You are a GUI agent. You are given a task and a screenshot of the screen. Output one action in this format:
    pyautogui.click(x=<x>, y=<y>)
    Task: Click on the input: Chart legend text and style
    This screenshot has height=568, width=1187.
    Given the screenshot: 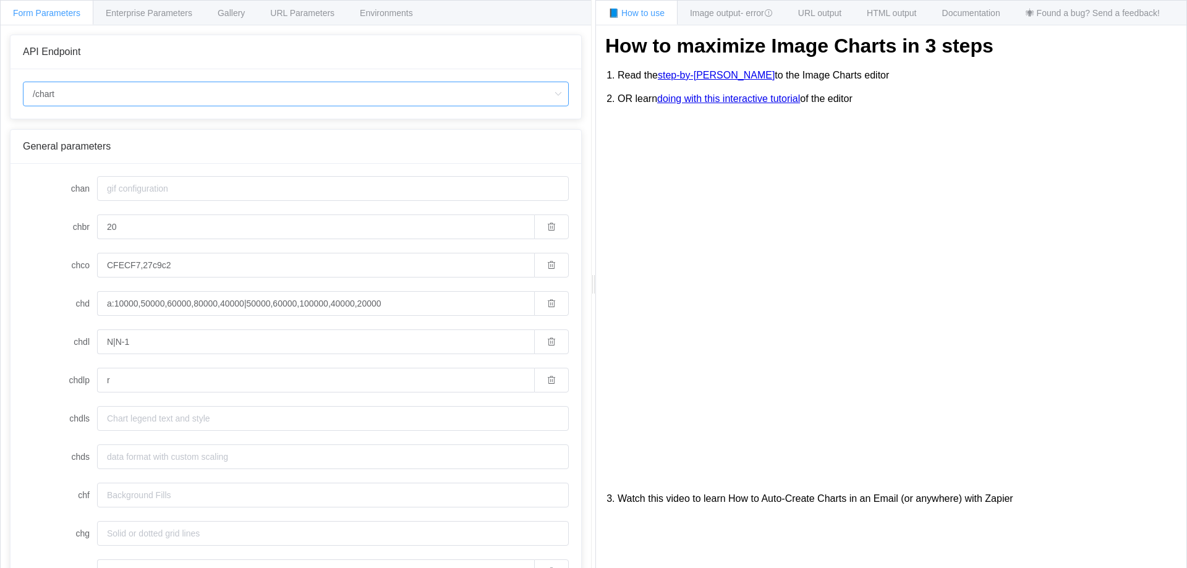 What is the action you would take?
    pyautogui.click(x=333, y=419)
    